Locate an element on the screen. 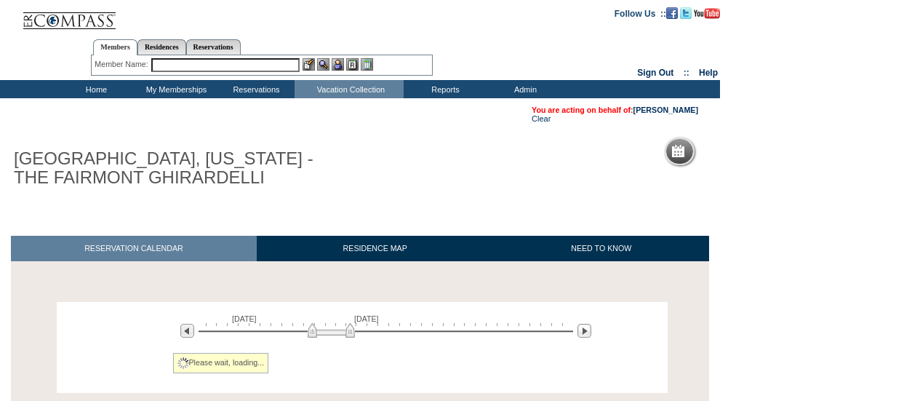 This screenshot has height=401, width=920. a: Follow us on Twitter is located at coordinates (685, 12).